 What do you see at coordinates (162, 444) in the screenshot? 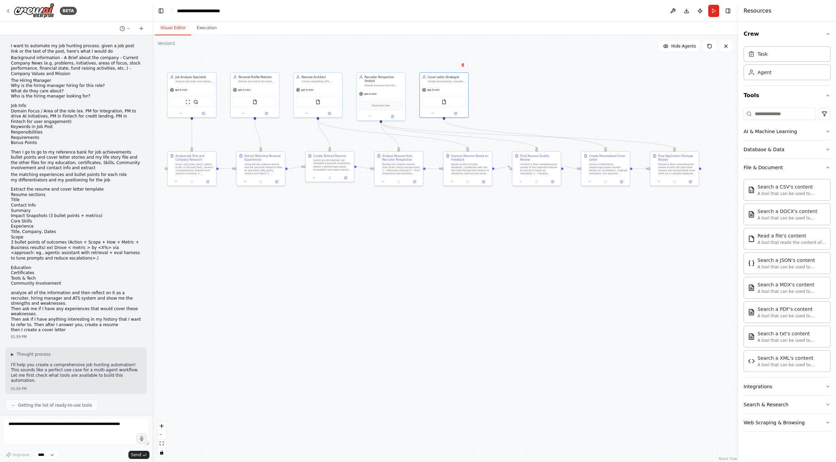
I see `button: fit view` at bounding box center [162, 444].